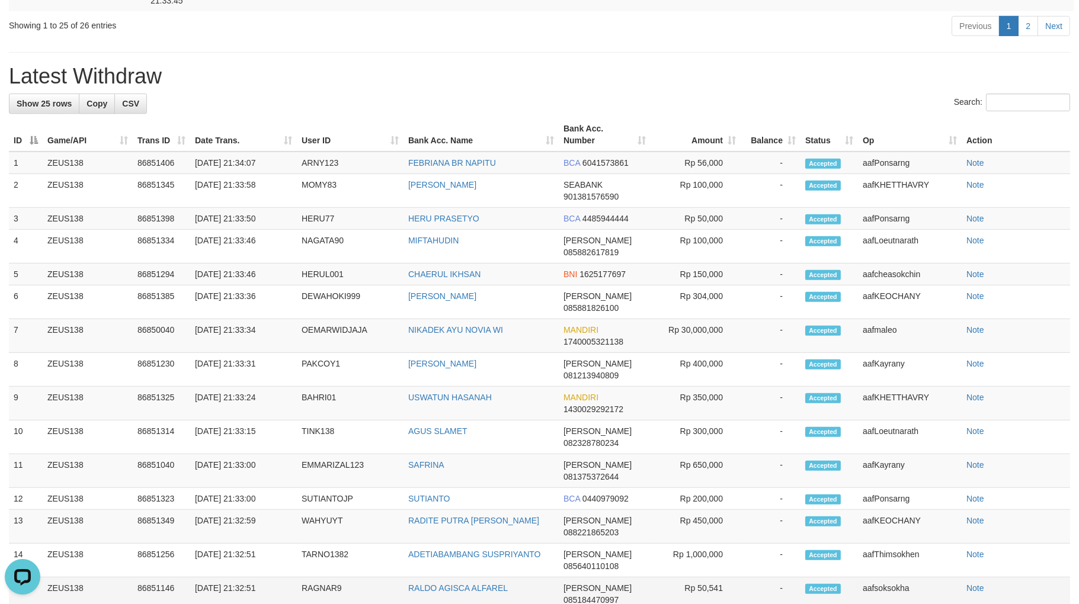 The width and height of the screenshot is (1079, 604). Describe the element at coordinates (444, 274) in the screenshot. I see `a: CHAERUL IKHSAN` at that location.